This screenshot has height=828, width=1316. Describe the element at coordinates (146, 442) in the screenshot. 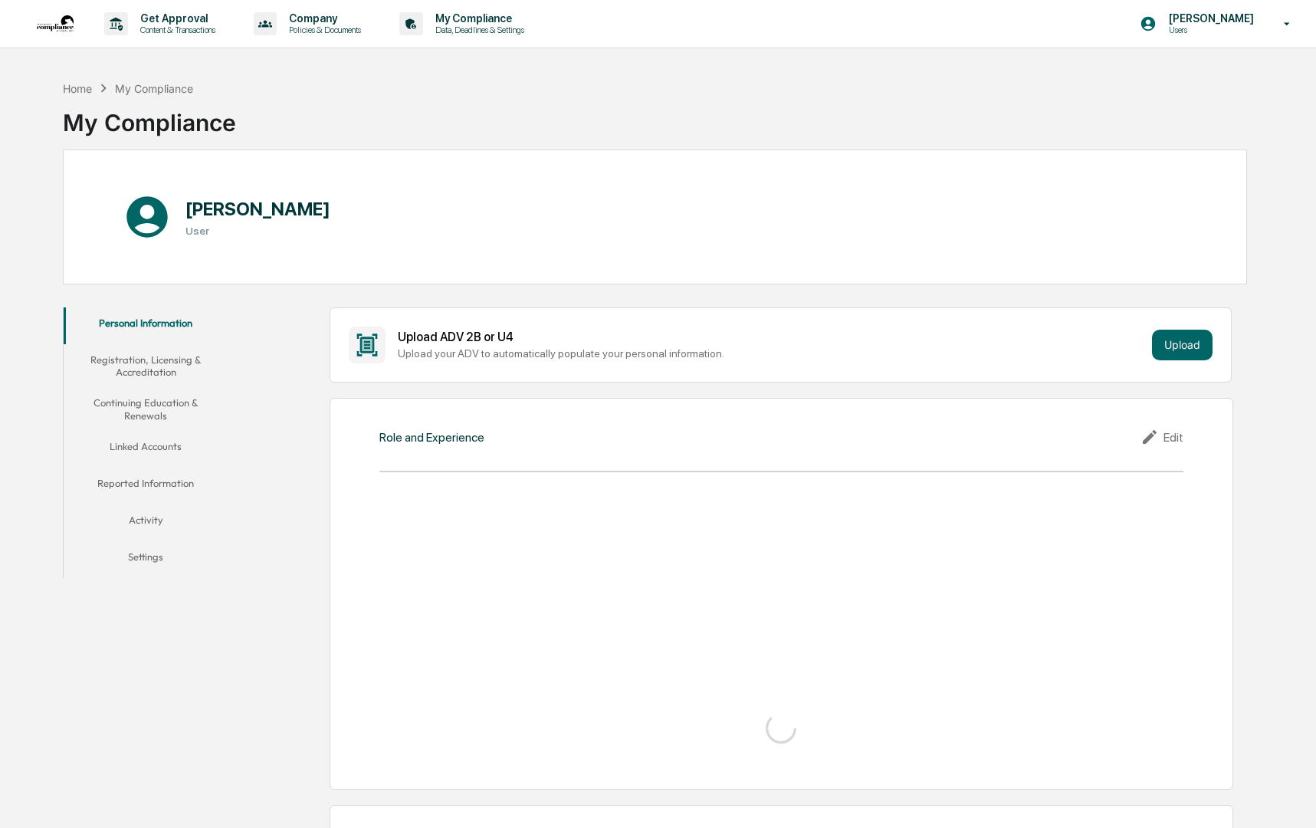

I see `div: secondary tabs example` at that location.